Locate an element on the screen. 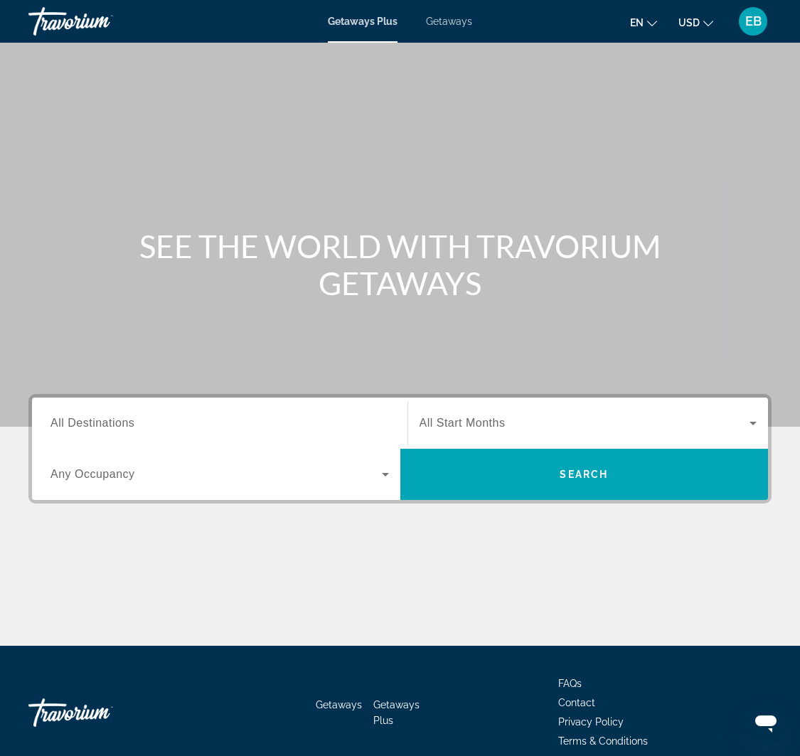  span: Contact is located at coordinates (576, 702).